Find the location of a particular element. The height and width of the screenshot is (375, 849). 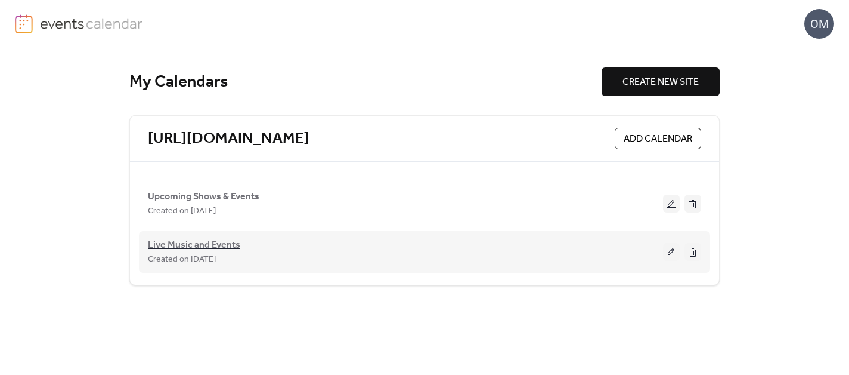

span: Upcoming Shows & Events is located at coordinates (203, 197).